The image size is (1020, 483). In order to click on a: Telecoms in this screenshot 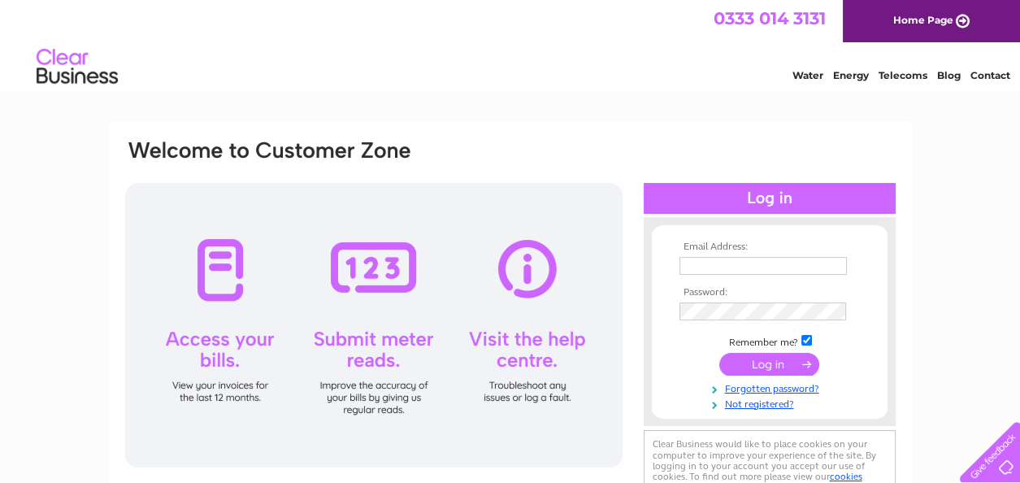, I will do `click(903, 75)`.